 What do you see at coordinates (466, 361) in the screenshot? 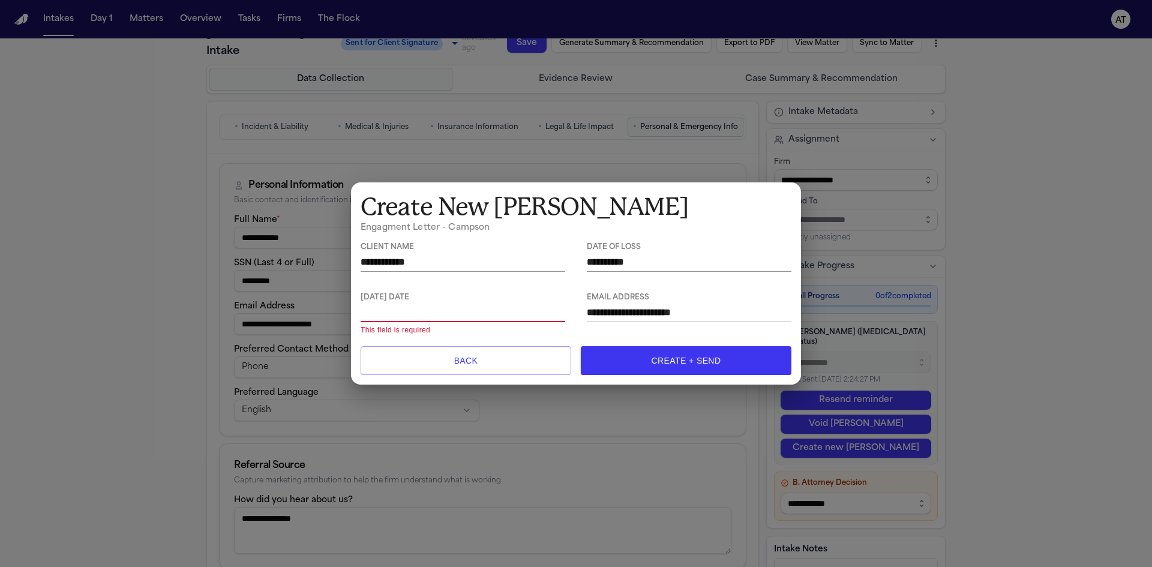
I see `button: Back` at bounding box center [466, 361].